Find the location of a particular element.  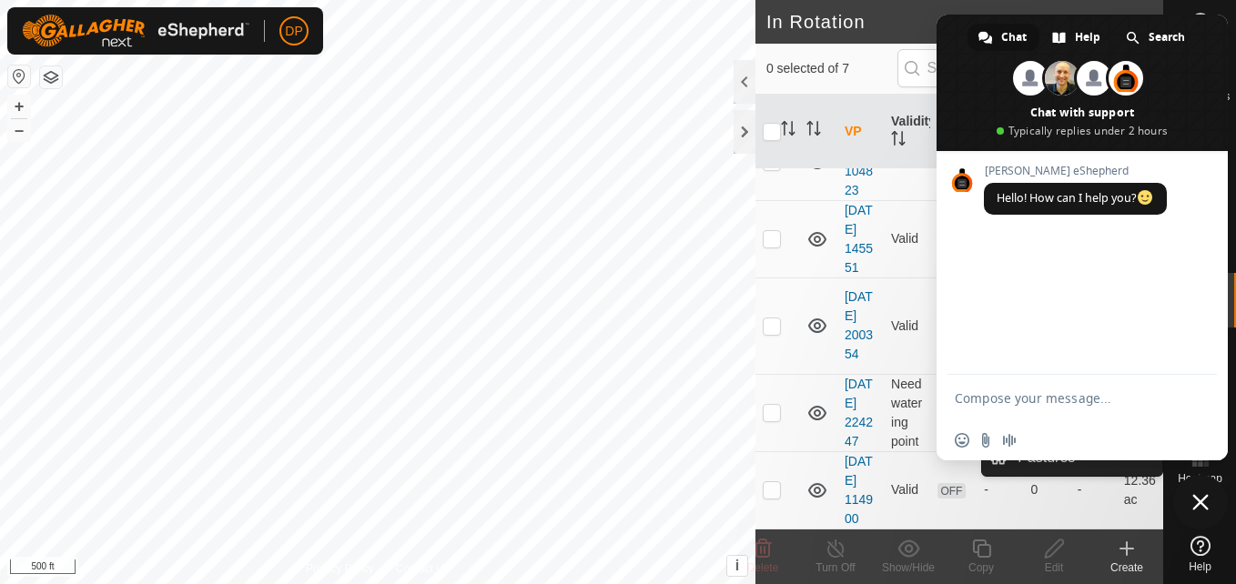

span: i is located at coordinates (737, 565).